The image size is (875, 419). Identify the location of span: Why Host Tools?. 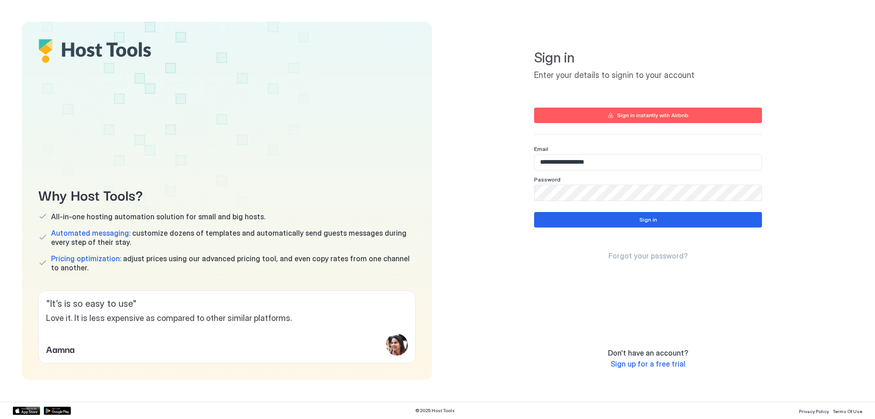
(227, 194).